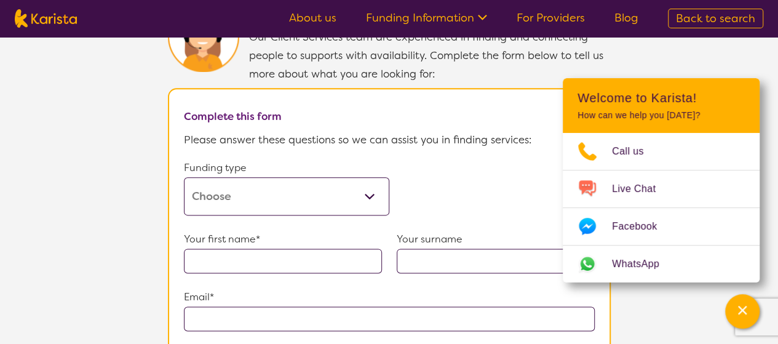  I want to click on span: Back to search, so click(715, 18).